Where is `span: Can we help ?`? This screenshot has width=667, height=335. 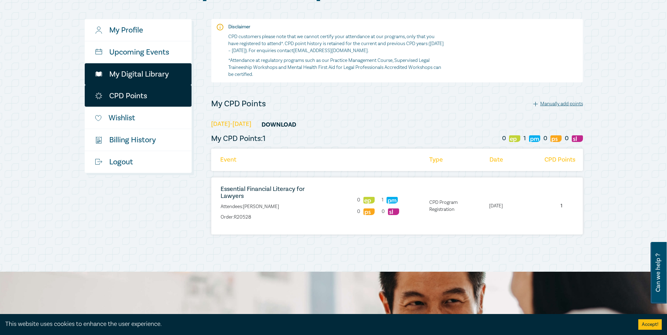 span: Can we help ? is located at coordinates (658, 273).